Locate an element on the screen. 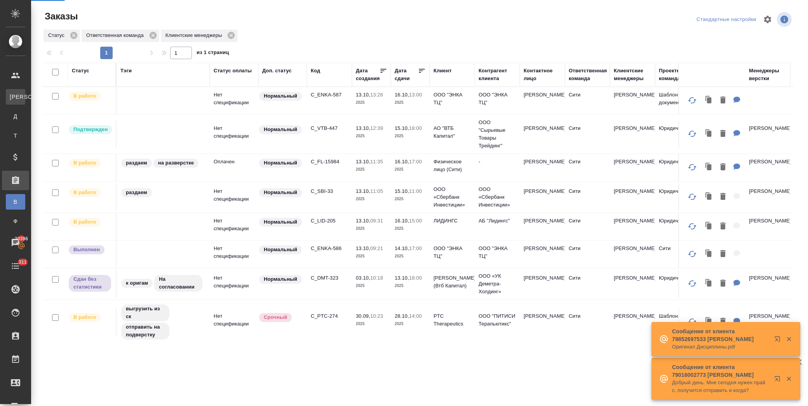 The image size is (808, 406). td: Шаблонные документы is located at coordinates (678, 322).